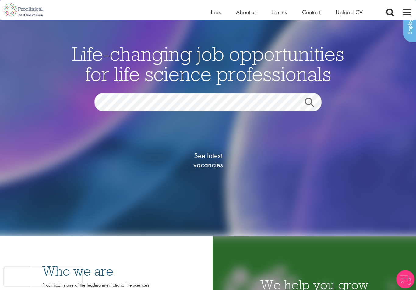 The image size is (416, 290). I want to click on span: Join us, so click(280, 12).